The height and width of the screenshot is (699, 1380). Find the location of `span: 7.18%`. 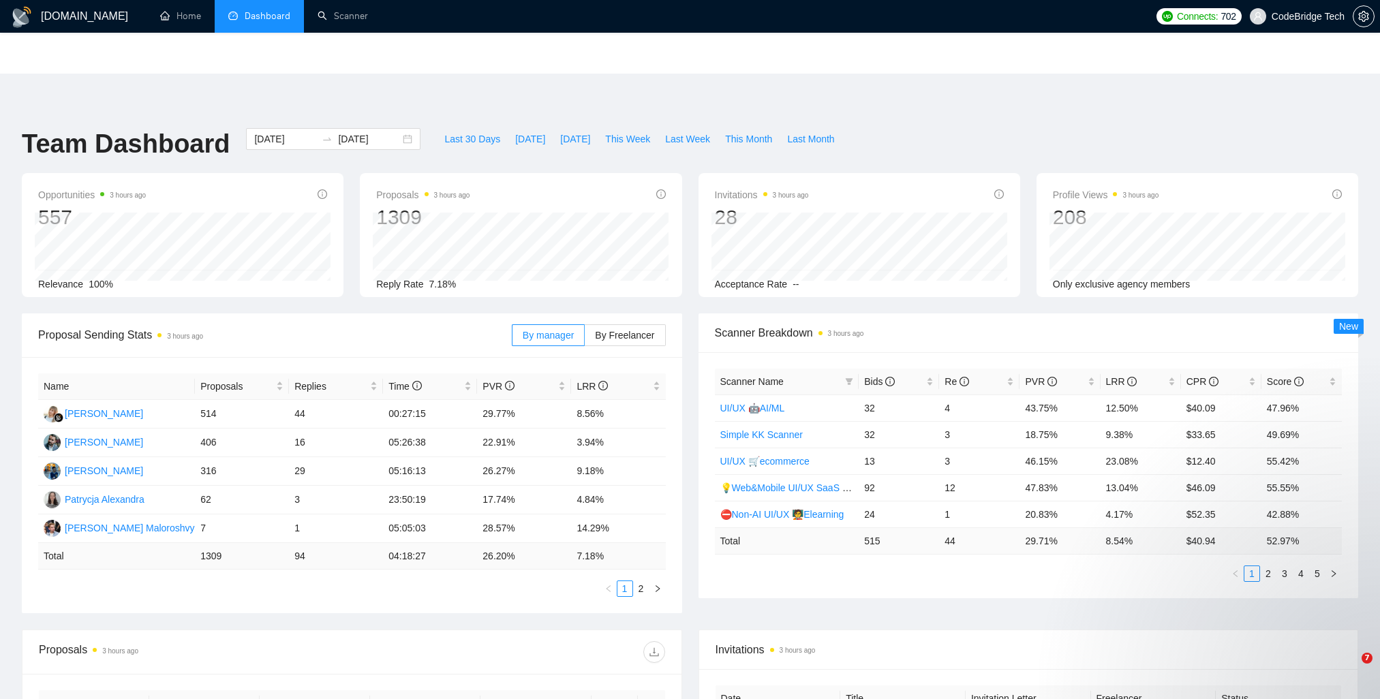

span: 7.18% is located at coordinates (443, 284).